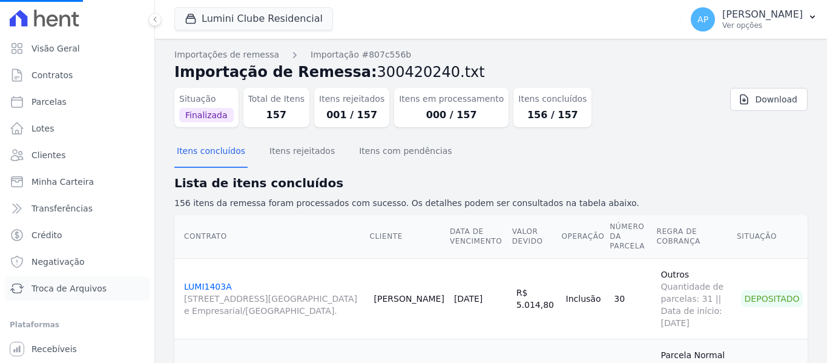  I want to click on dd: 156 / 157, so click(552, 115).